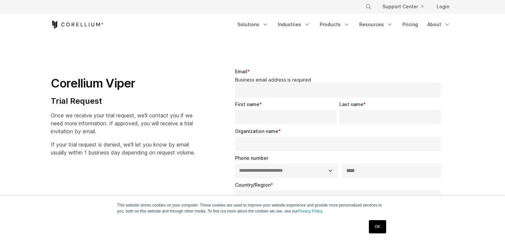 Image resolution: width=505 pixels, height=242 pixels. What do you see at coordinates (368, 7) in the screenshot?
I see `button: Search` at bounding box center [368, 7].